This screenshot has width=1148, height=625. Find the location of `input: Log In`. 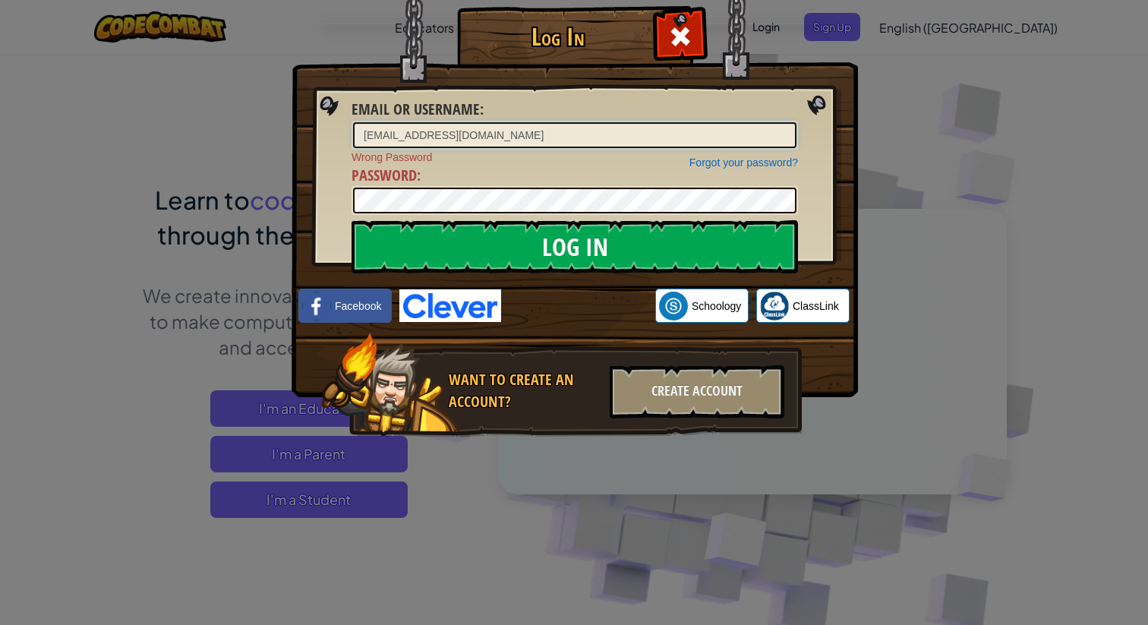

input: Log In is located at coordinates (575, 247).